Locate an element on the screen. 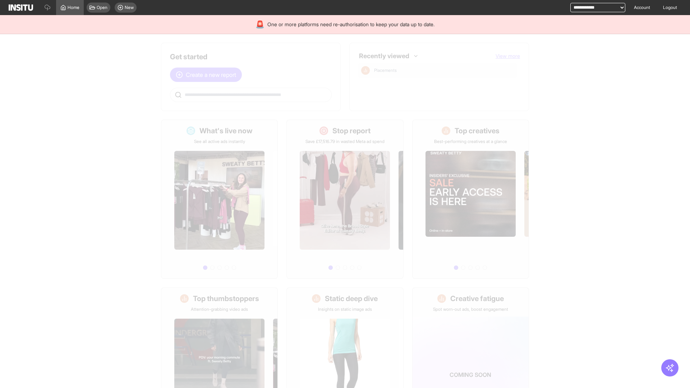 This screenshot has width=690, height=388. span: Open is located at coordinates (102, 8).